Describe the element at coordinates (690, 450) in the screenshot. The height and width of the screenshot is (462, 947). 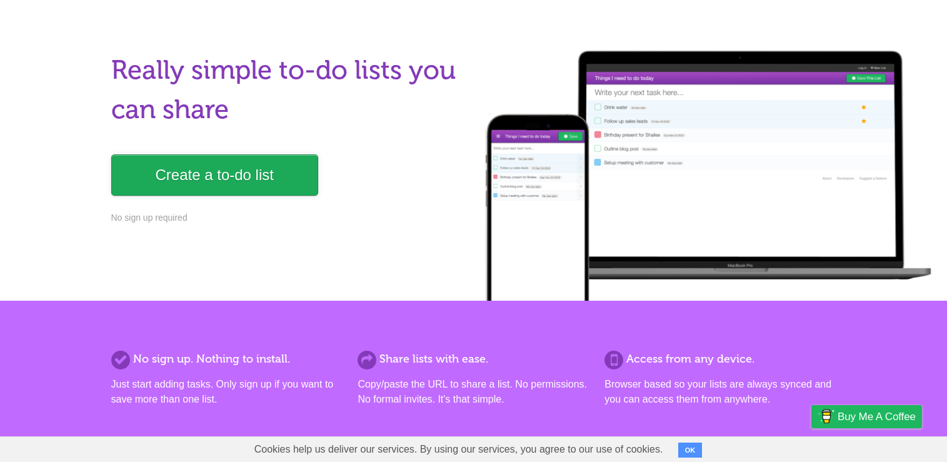
I see `button: OK` at that location.